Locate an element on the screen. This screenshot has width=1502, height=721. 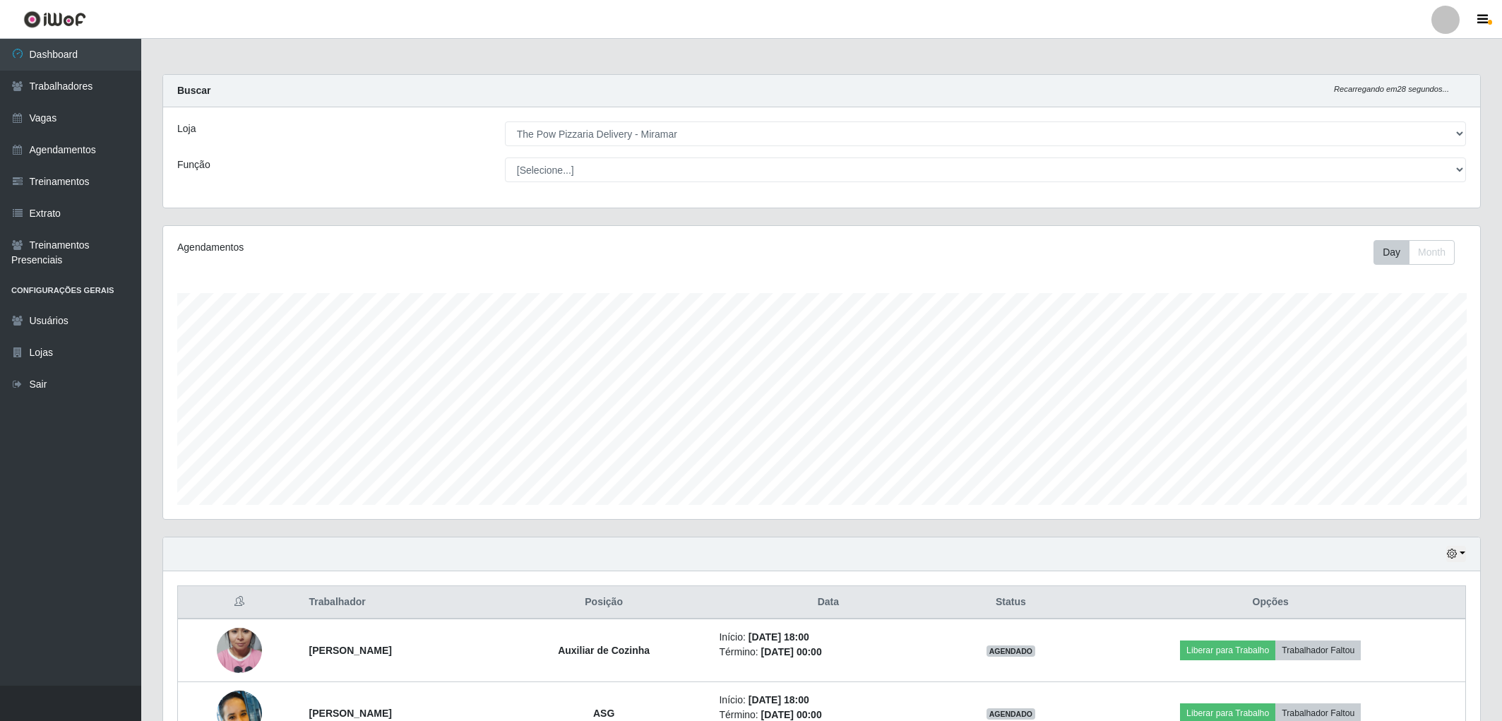
strong: Buscar is located at coordinates (194, 90).